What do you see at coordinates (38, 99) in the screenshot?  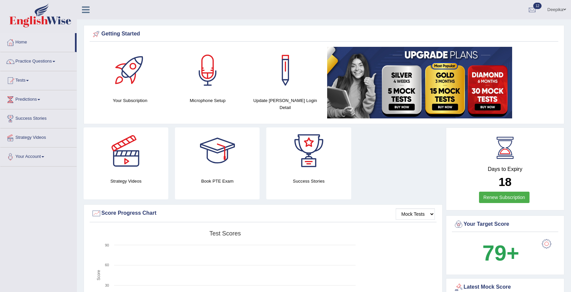 I see `a: Predictions` at bounding box center [38, 99].